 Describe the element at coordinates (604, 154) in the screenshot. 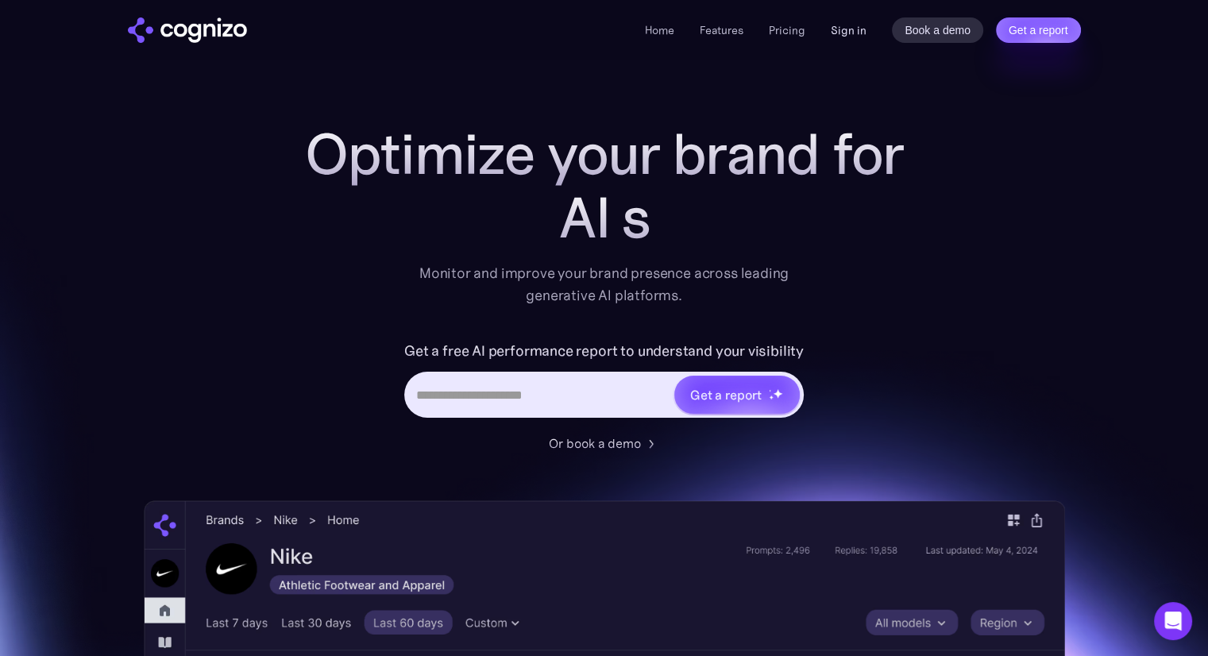

I see `h1: Optimize your brand for` at that location.